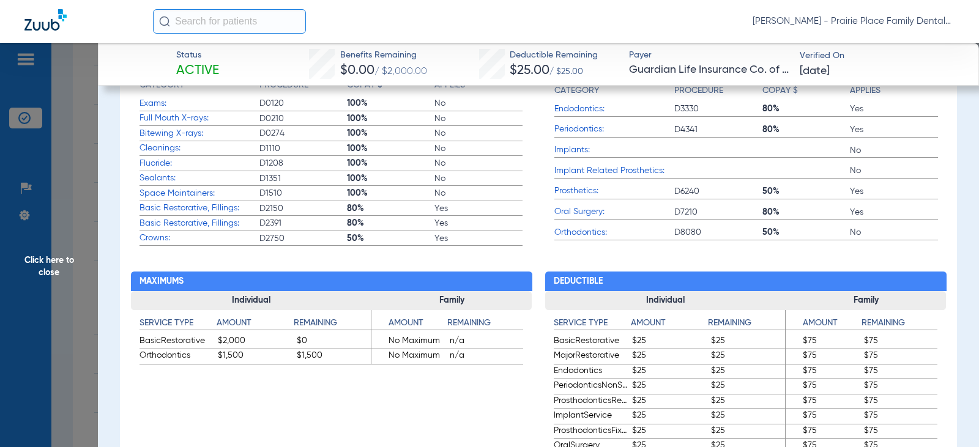 Image resolution: width=979 pixels, height=447 pixels. I want to click on span: ProsthodonticsRemovable, so click(591, 402).